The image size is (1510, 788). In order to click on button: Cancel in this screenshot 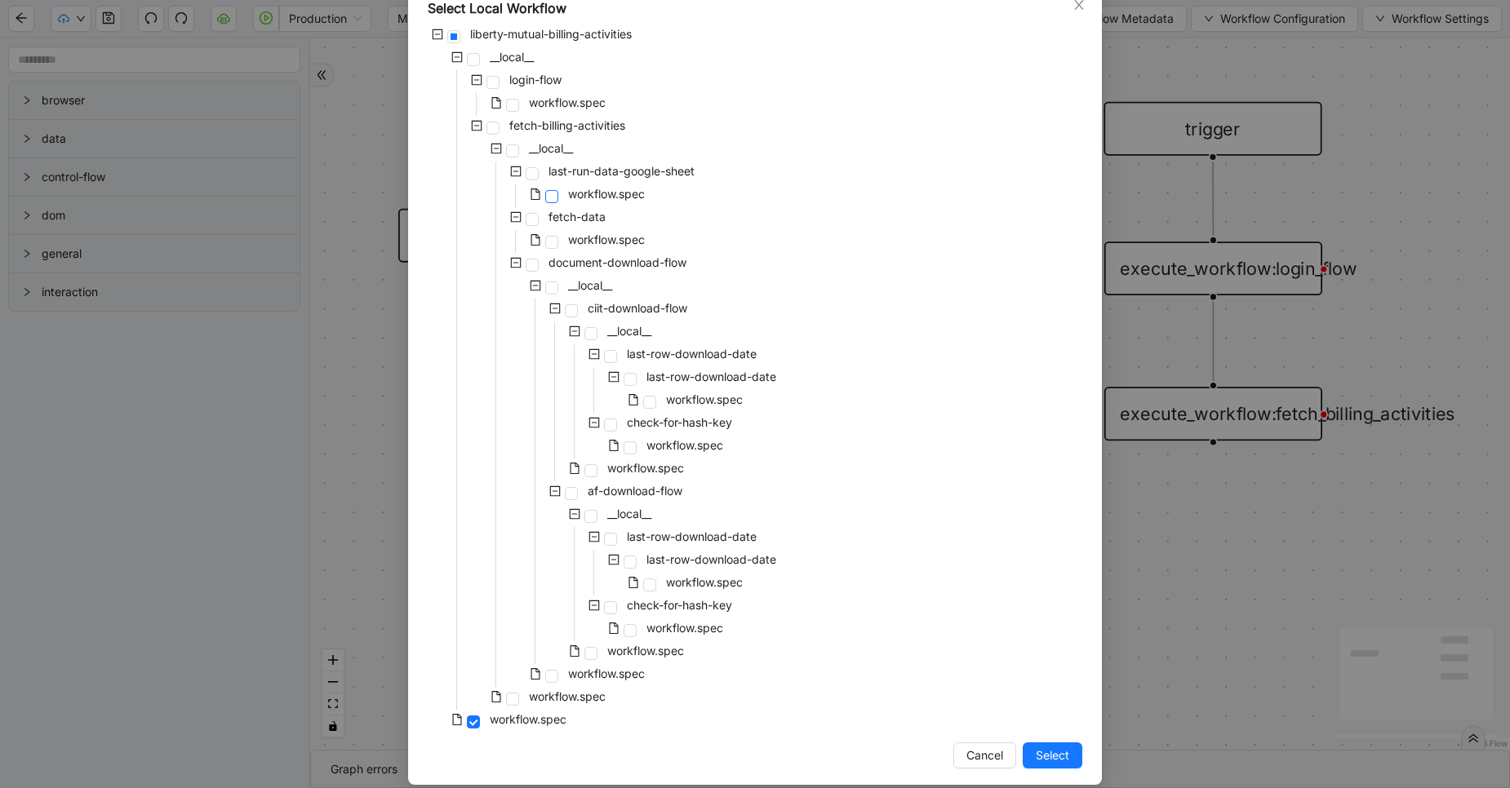, I will do `click(984, 756)`.